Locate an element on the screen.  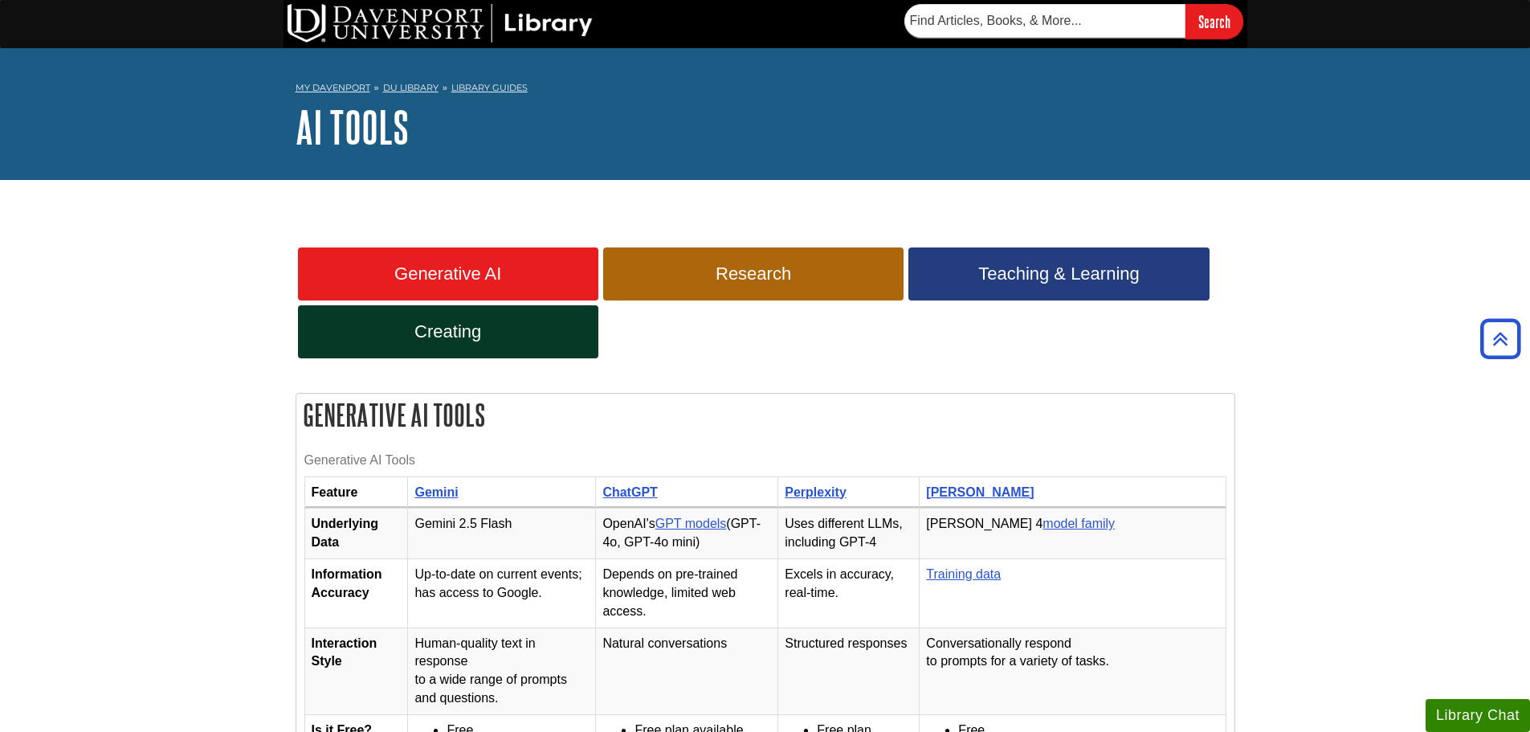
a: GPT models is located at coordinates (691, 523).